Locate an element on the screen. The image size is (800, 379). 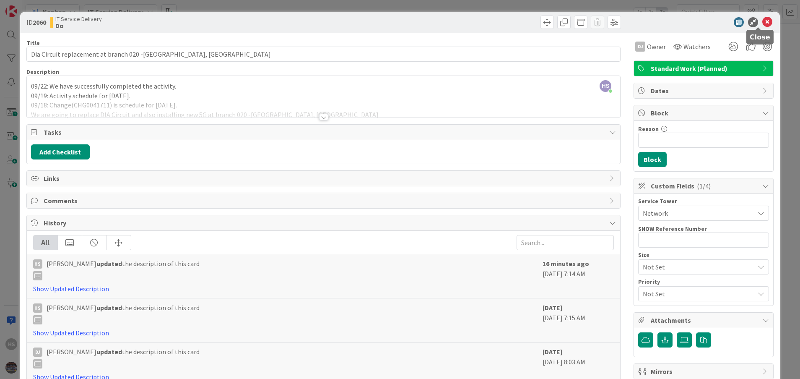
div: Service Tower is located at coordinates (704, 201).